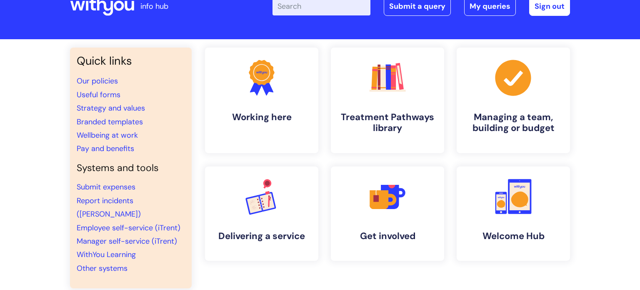 The image size is (640, 290). Describe the element at coordinates (131, 168) in the screenshot. I see `h4: Systems and tools` at that location.